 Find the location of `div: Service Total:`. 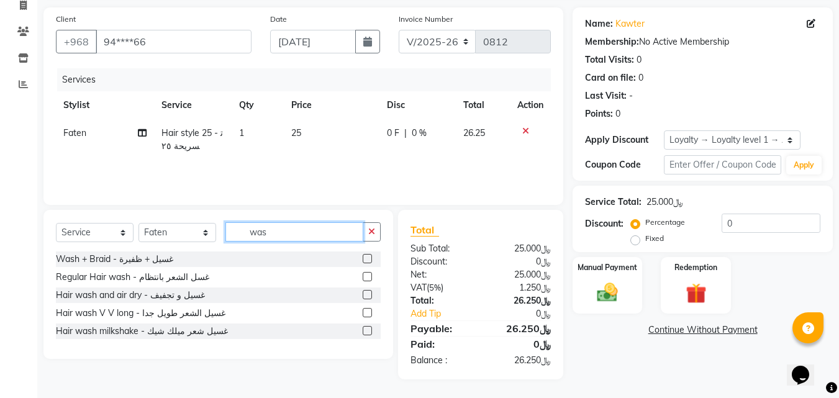

div: Service Total: is located at coordinates (613, 202).